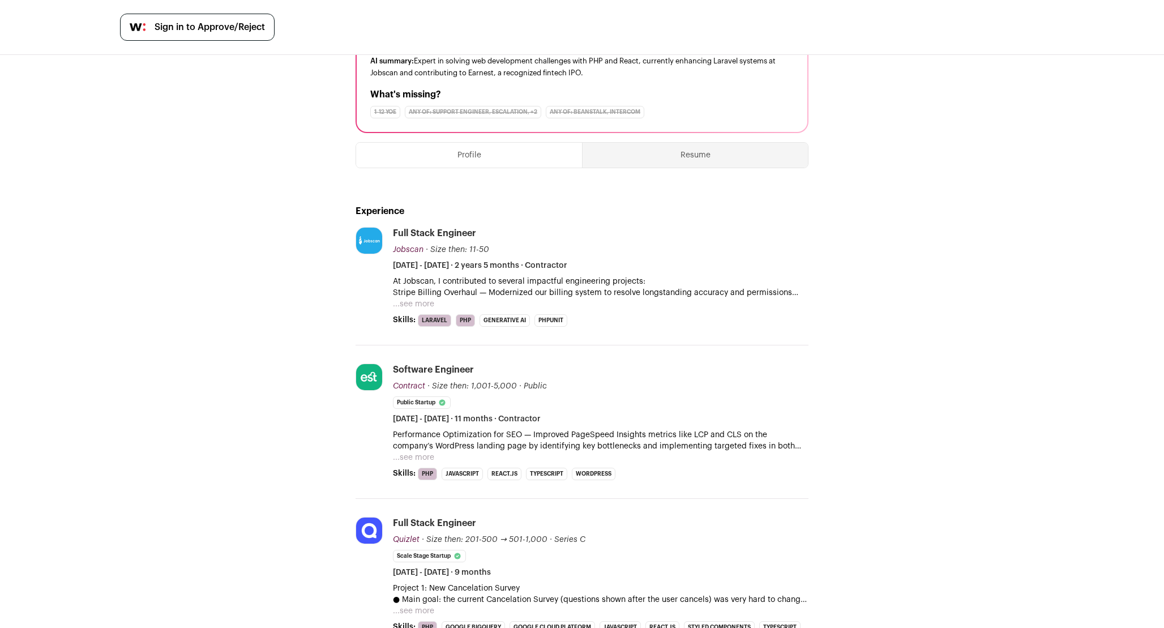 The image size is (1164, 628). Describe the element at coordinates (601, 293) in the screenshot. I see `p: Stripe Billing Overhaul — Modernized our billing system to resolve longstanding accuracy and perm...` at that location.